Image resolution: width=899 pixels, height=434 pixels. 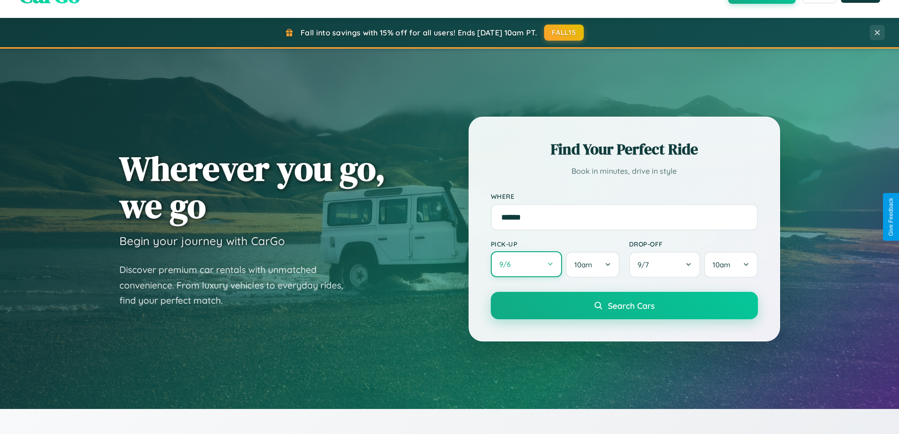 What do you see at coordinates (237, 285) in the screenshot?
I see `p: Discover premium car rentals with unmatched convenience. From luxury vehicles to everyday rides, ...` at bounding box center [237, 285].